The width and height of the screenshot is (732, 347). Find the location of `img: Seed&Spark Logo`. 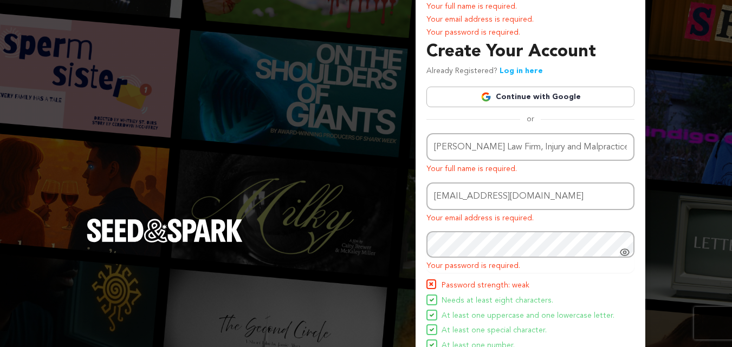

img: Seed&Spark Logo is located at coordinates (165, 231).